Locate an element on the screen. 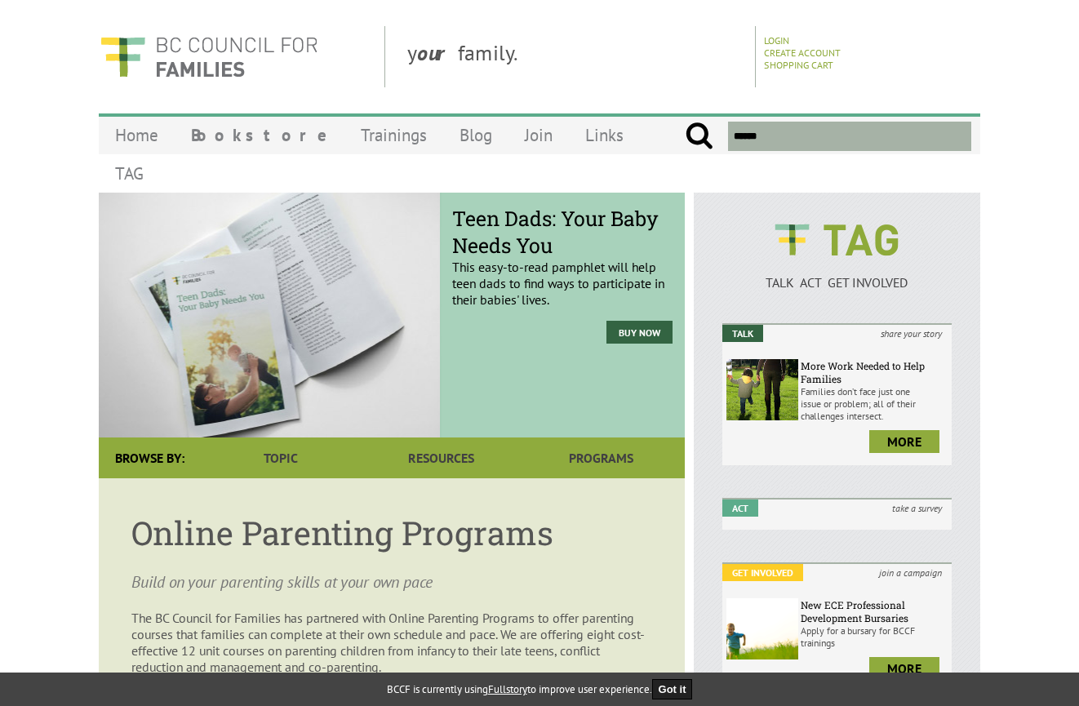 The height and width of the screenshot is (706, 1079). div: y family. is located at coordinates (575, 56).